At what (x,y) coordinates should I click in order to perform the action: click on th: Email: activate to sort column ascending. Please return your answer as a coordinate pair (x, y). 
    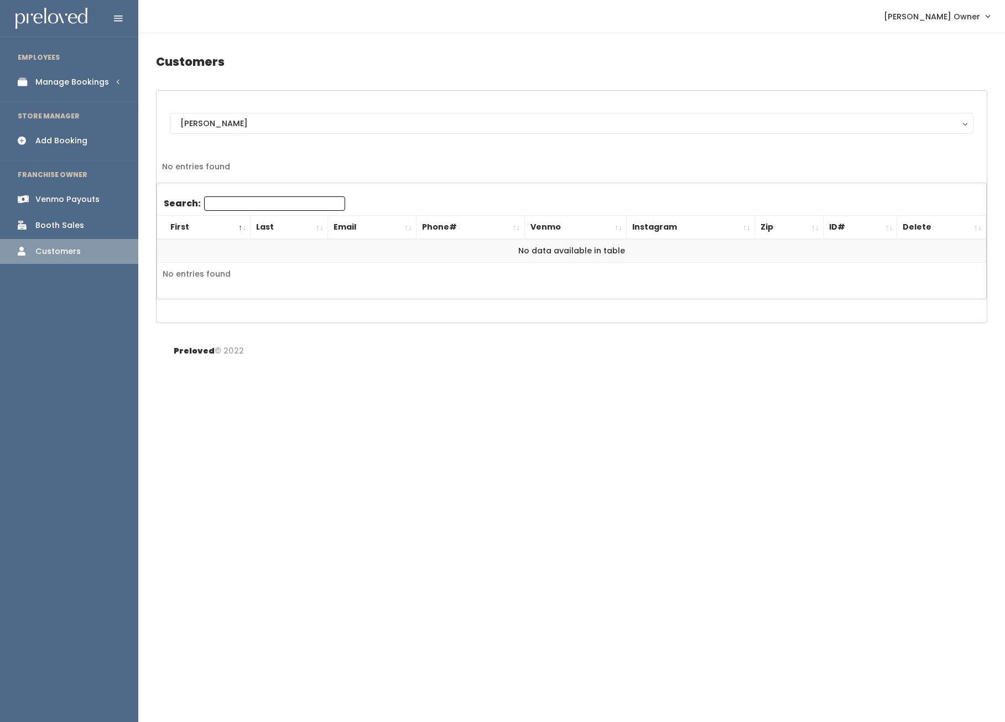
    Looking at the image, I should click on (372, 227).